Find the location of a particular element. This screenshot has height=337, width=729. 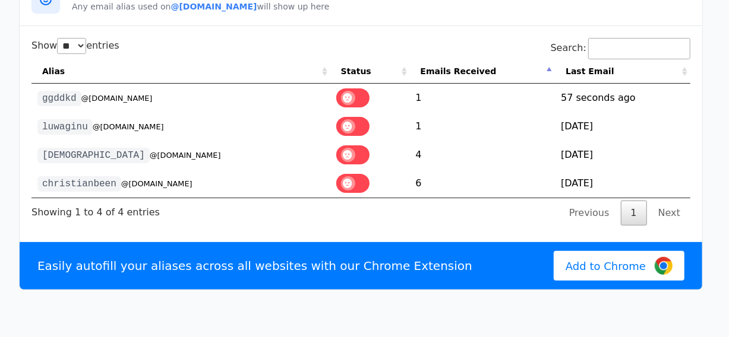

code: christianbeen is located at coordinates (79, 184).